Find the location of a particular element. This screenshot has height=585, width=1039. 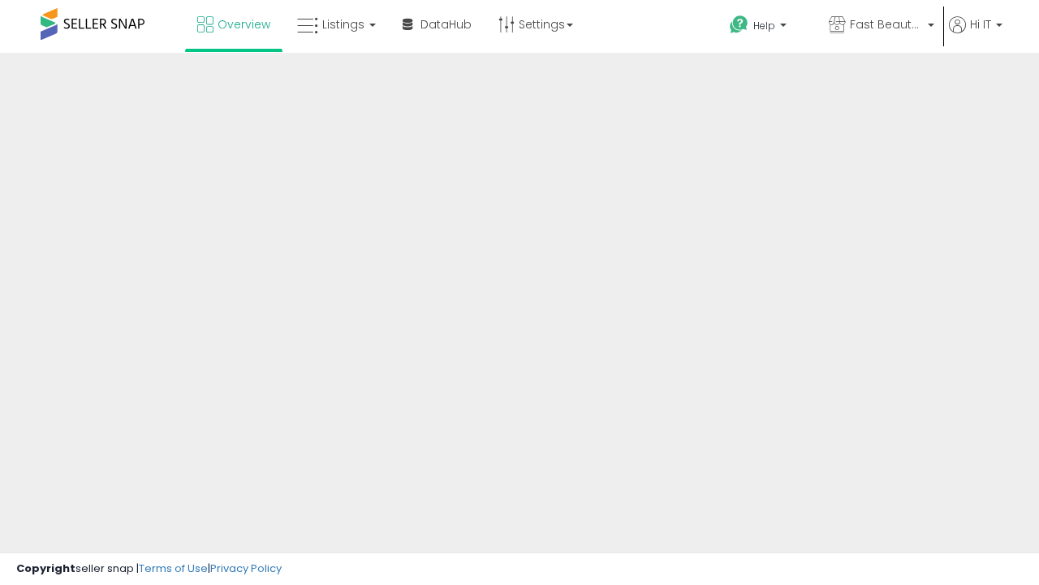

span: DataHub is located at coordinates (446, 24).